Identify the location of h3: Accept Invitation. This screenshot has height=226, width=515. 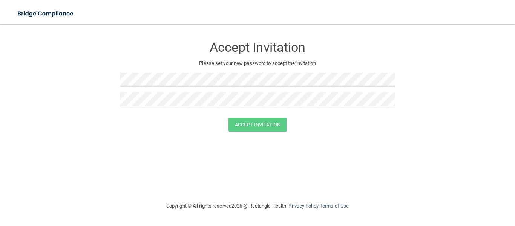
(258, 47).